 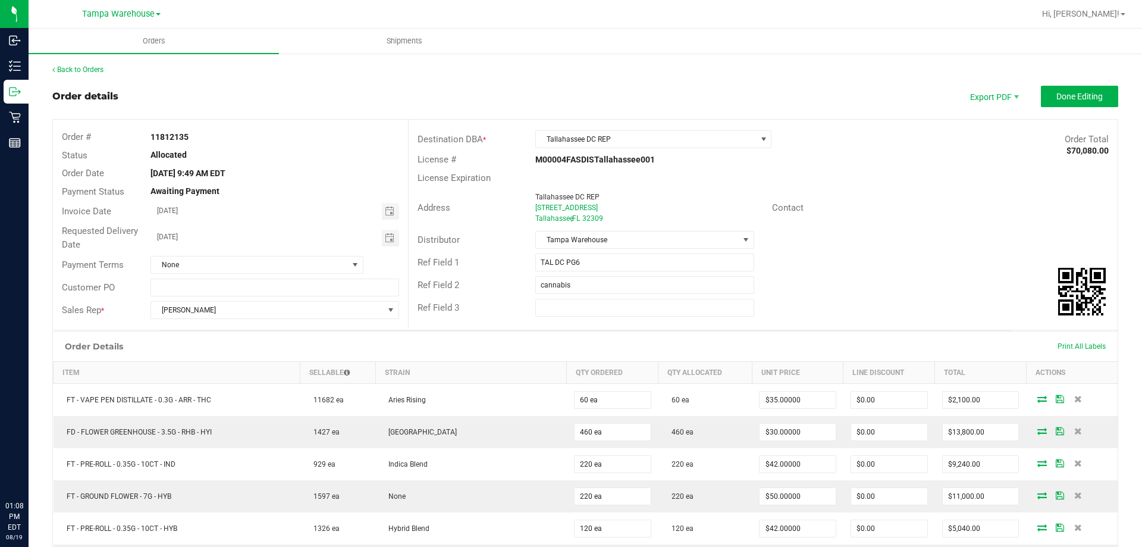 I want to click on a: Orders, so click(x=154, y=41).